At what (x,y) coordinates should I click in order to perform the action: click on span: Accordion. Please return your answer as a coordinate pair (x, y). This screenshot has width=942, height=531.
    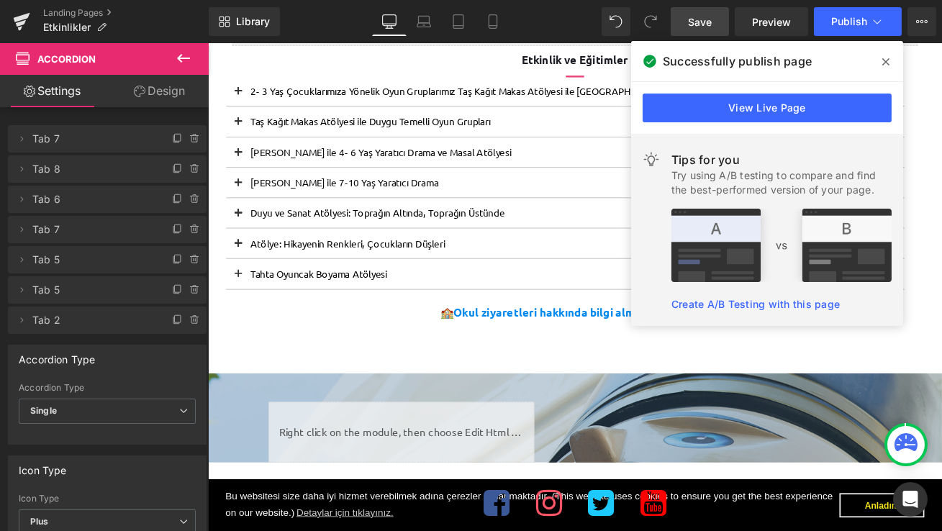
    Looking at the image, I should click on (66, 59).